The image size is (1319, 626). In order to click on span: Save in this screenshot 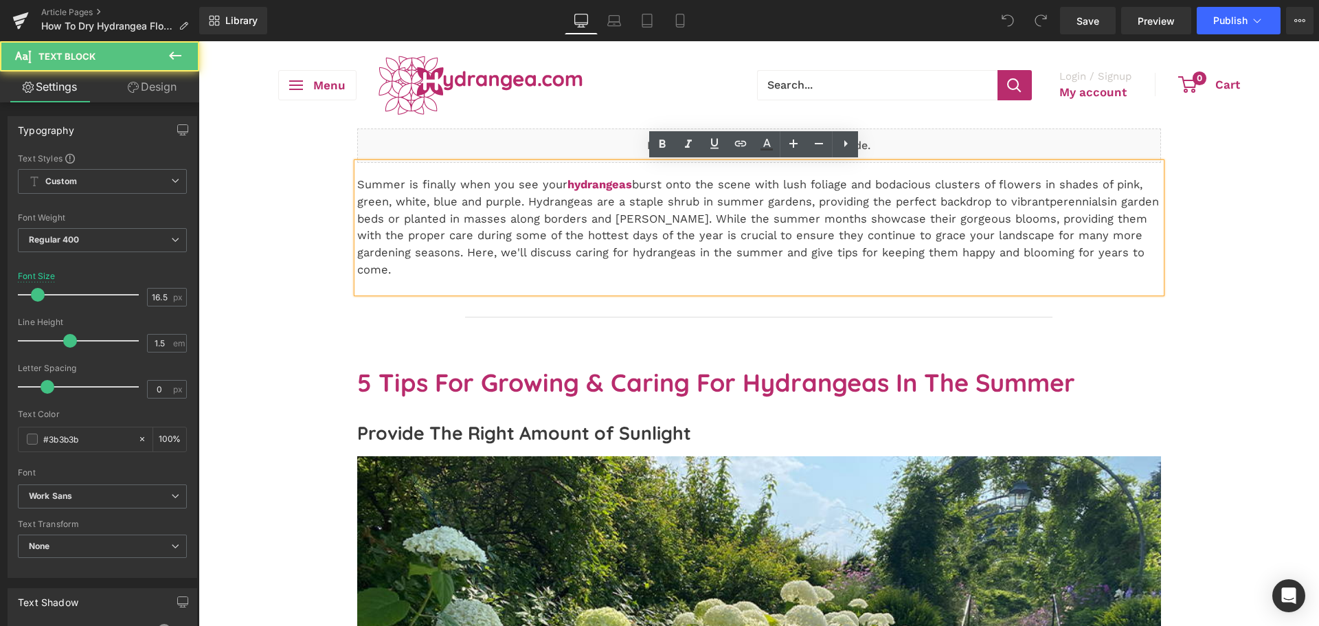, I will do `click(1087, 21)`.